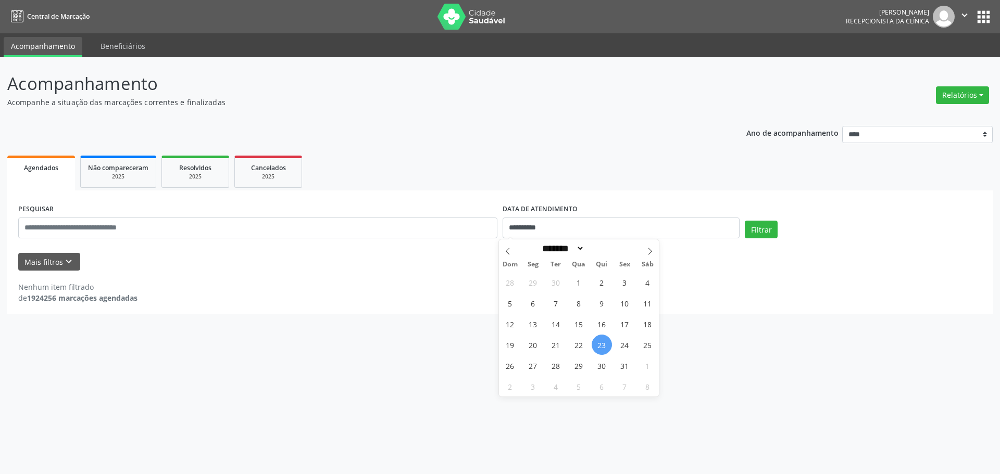 This screenshot has height=474, width=1000. Describe the element at coordinates (601, 324) in the screenshot. I see `span: Outubro 16, 2025` at that location.